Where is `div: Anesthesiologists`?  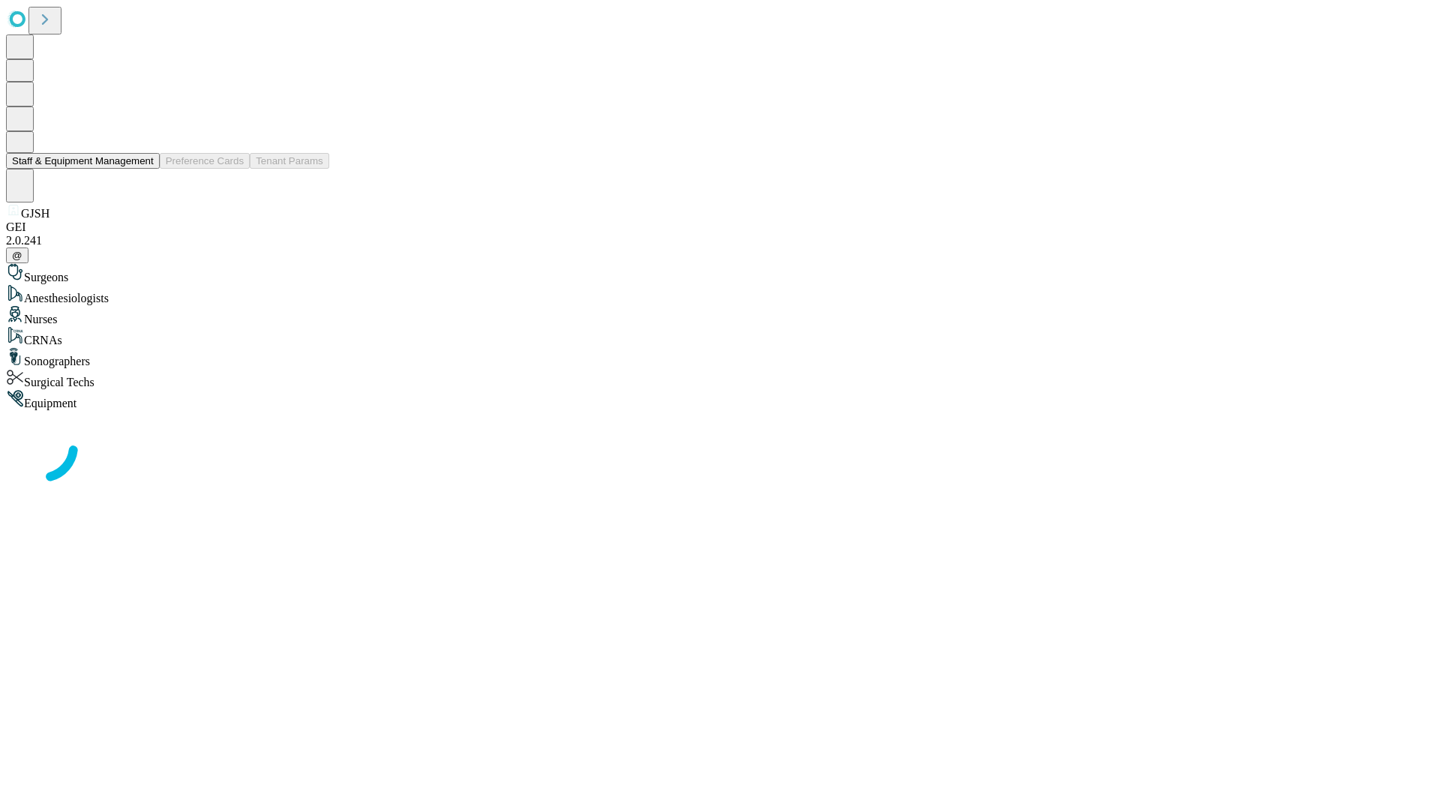 div: Anesthesiologists is located at coordinates (720, 295).